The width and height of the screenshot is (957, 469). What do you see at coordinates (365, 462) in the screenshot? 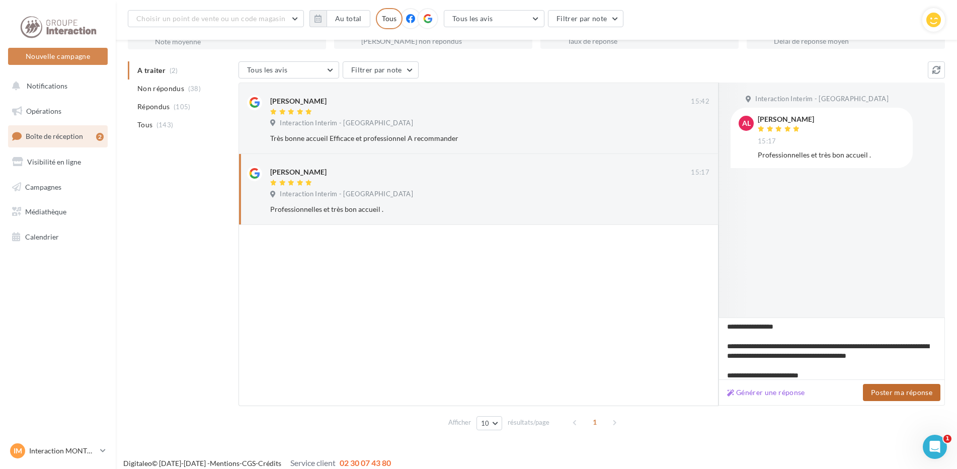
I see `span: 02 30 07 43 80` at bounding box center [365, 462].